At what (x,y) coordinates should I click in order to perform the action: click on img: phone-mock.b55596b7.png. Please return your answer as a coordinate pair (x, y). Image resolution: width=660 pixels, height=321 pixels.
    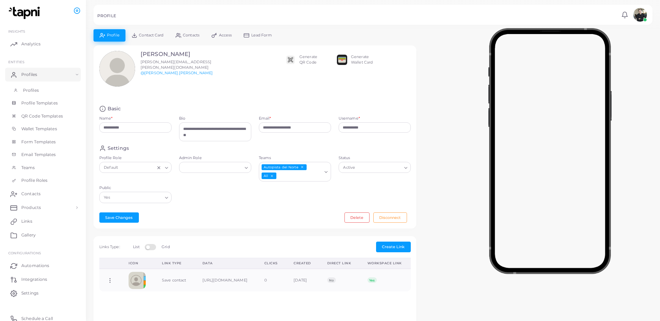
    Looking at the image, I should click on (550, 151).